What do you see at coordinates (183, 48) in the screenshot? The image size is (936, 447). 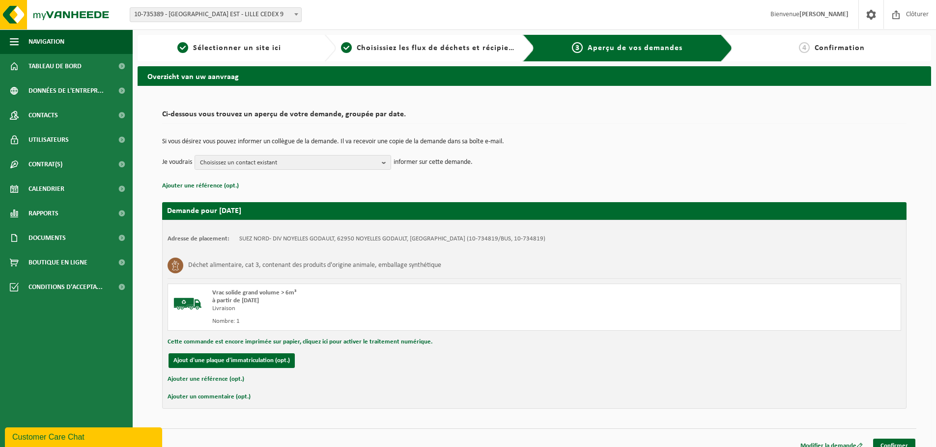 I see `span: 1` at bounding box center [183, 48].